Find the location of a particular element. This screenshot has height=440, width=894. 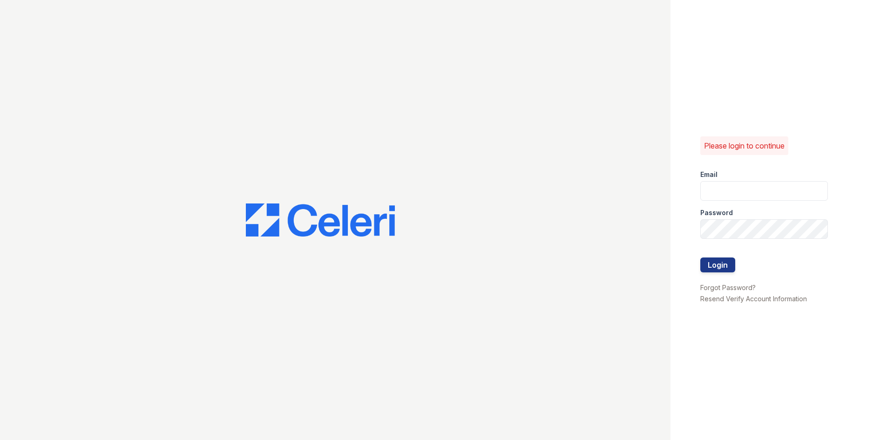

a: Resend Verify Account Information is located at coordinates (753, 298).